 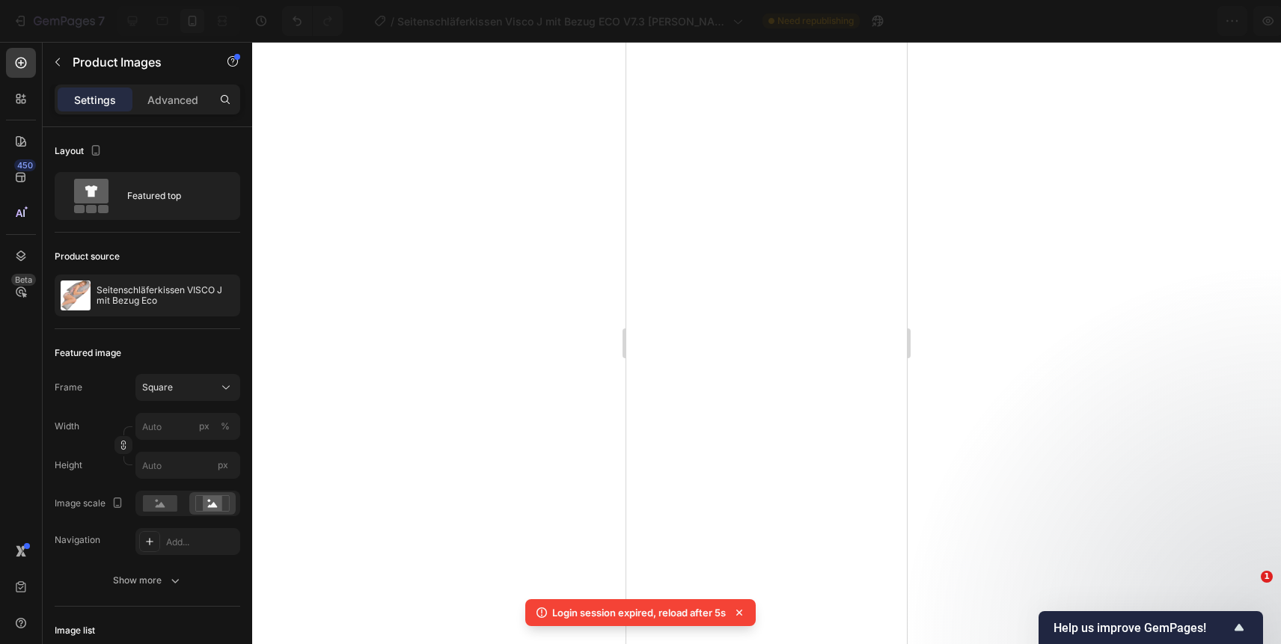 What do you see at coordinates (95, 99) in the screenshot?
I see `p: Settings` at bounding box center [95, 99].